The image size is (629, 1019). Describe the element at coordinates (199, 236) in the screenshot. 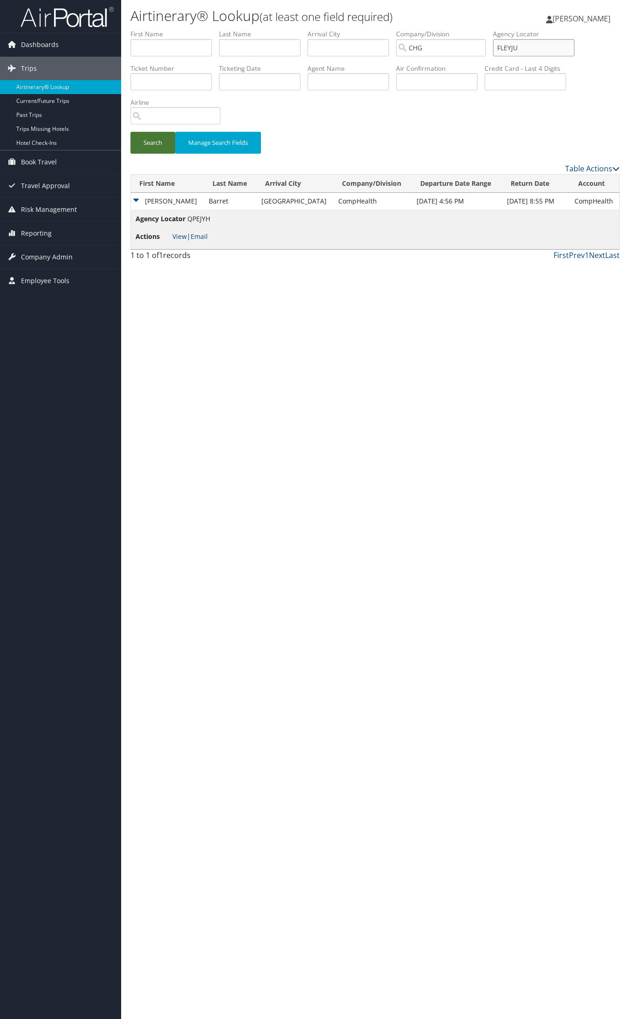

I see `a: Email` at that location.